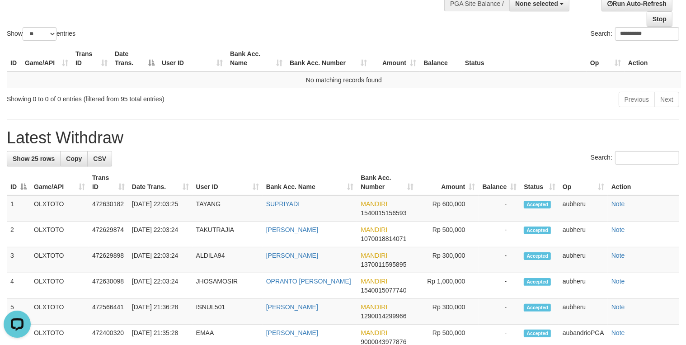 Image resolution: width=686 pixels, height=345 pixels. I want to click on td: 472629874, so click(109, 234).